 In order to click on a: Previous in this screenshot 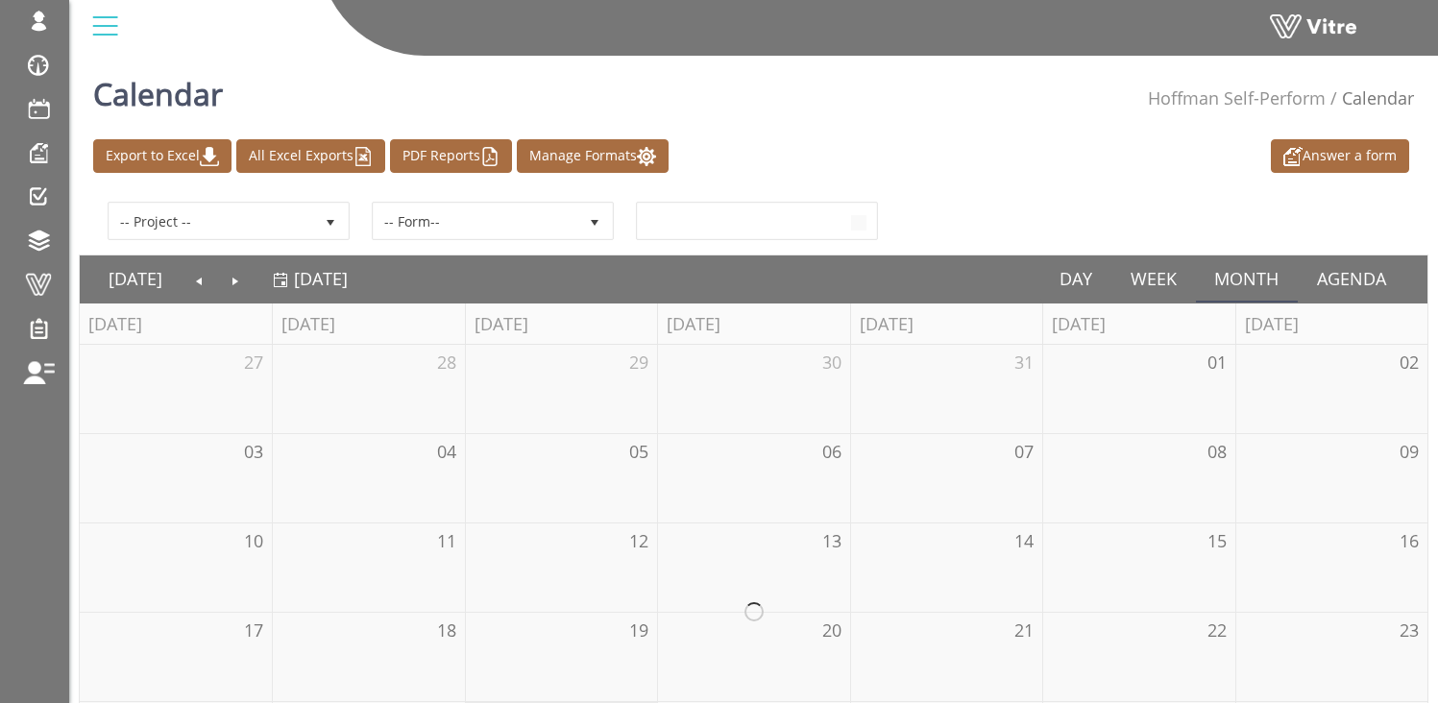, I will do `click(200, 279)`.